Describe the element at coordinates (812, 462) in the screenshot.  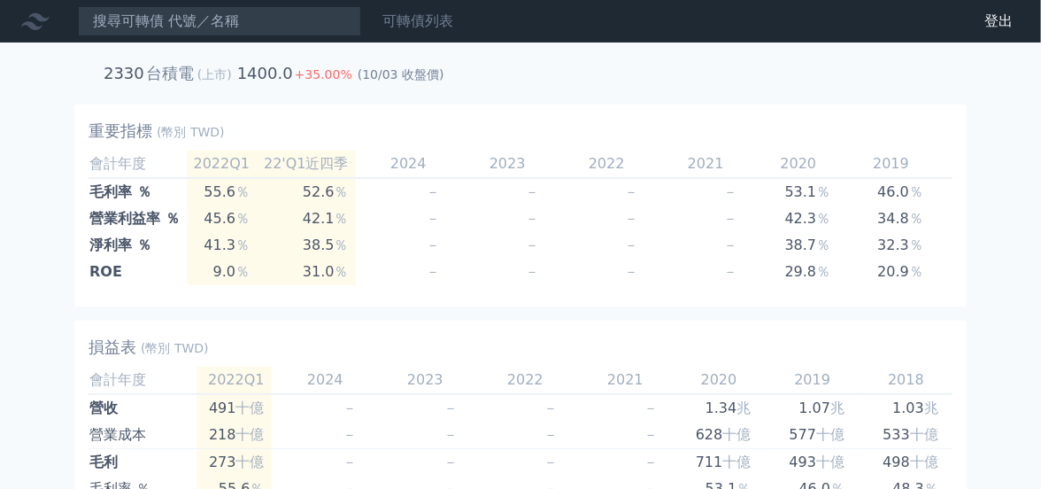
I see `td: 493` at that location.